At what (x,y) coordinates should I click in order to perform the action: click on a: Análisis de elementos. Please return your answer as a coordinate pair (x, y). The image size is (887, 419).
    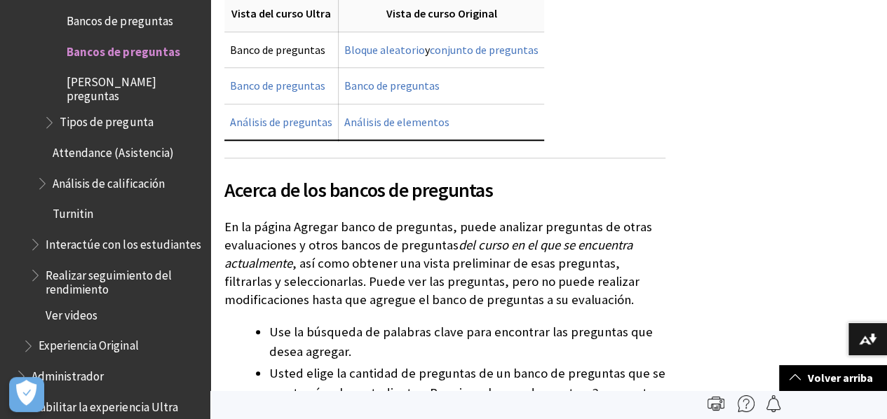
    Looking at the image, I should click on (397, 122).